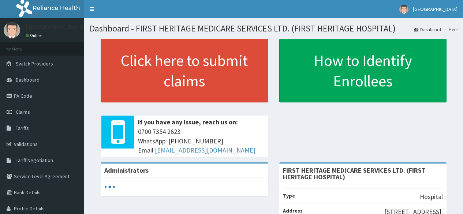  What do you see at coordinates (432, 197) in the screenshot?
I see `p: Hospital` at bounding box center [432, 197].